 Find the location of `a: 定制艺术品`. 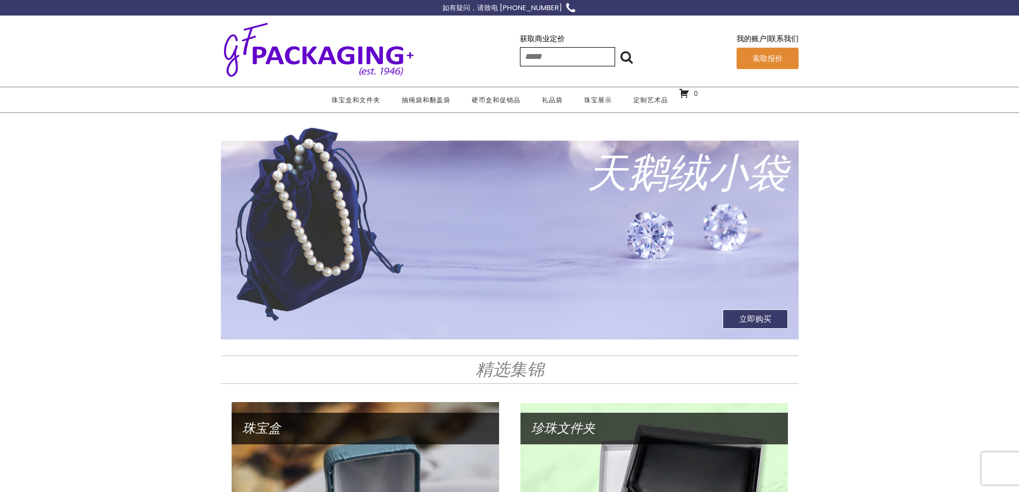

a: 定制艺术品 is located at coordinates (651, 100).